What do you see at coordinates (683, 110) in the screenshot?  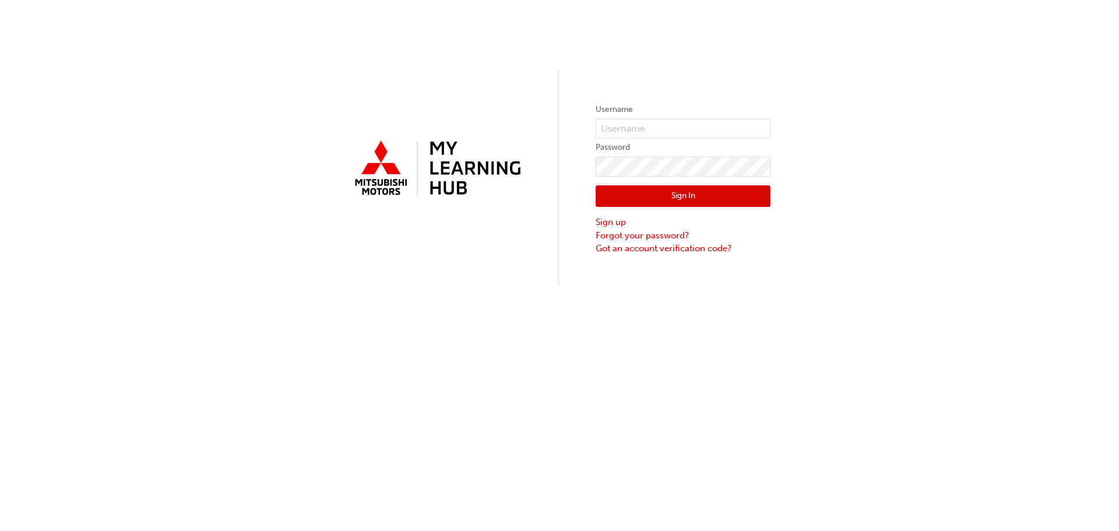 I see `label: Username` at bounding box center [683, 110].